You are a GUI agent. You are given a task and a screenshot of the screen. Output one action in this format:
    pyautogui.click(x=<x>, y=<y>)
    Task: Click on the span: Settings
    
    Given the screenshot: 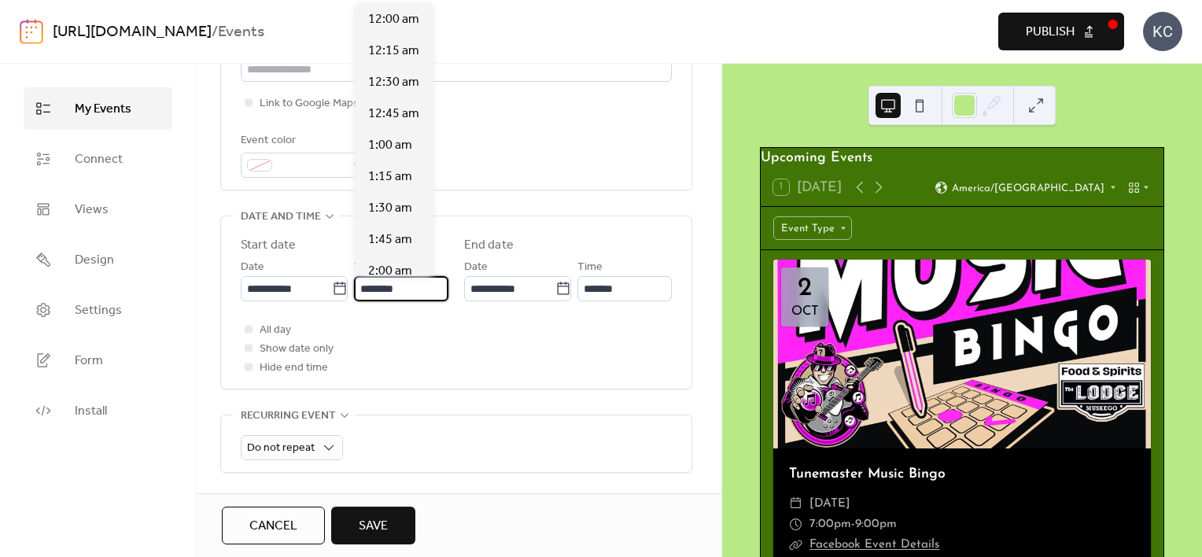 What is the action you would take?
    pyautogui.click(x=98, y=311)
    